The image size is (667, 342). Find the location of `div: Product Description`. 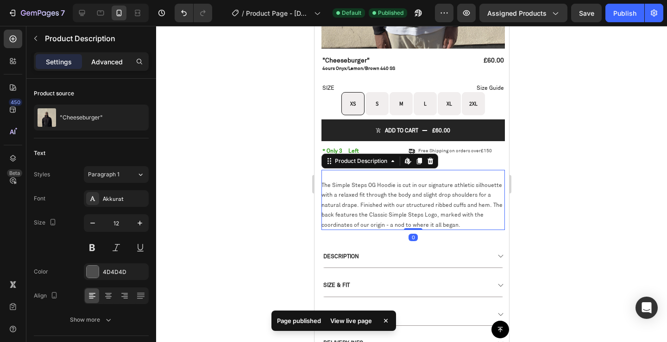

div: Product Description is located at coordinates (46, 135).